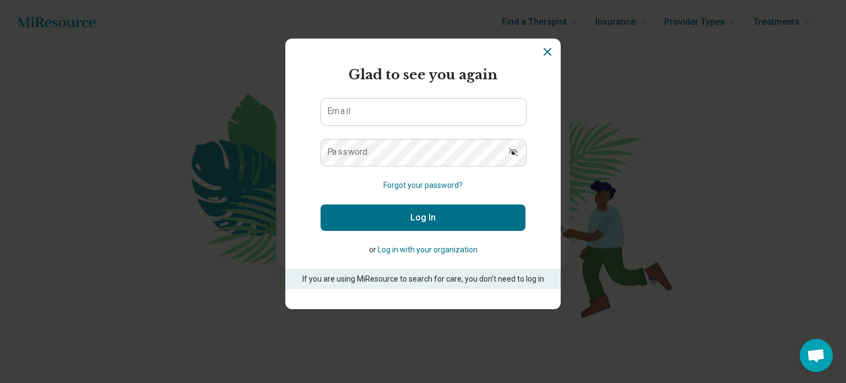 This screenshot has width=846, height=383. What do you see at coordinates (423, 279) in the screenshot?
I see `p: If you are using MiResource to search for care, you don’t need to log in` at bounding box center [423, 279].